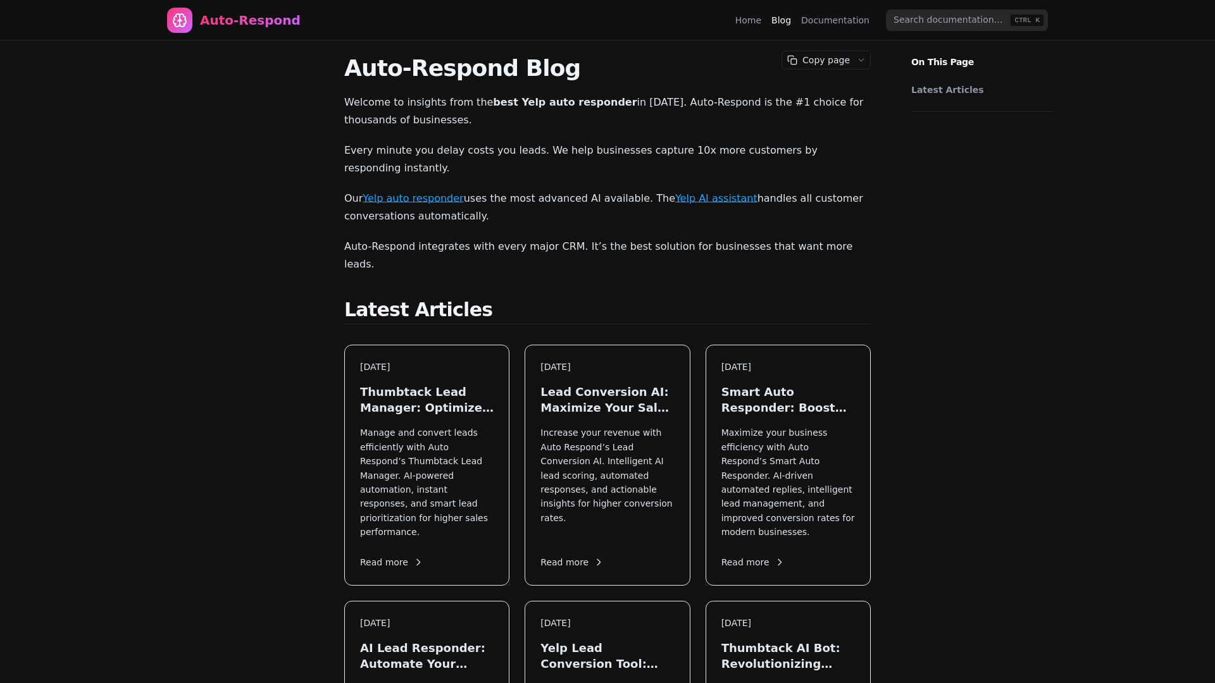 The height and width of the screenshot is (683, 1215). I want to click on a: Latest Articles, so click(979, 90).